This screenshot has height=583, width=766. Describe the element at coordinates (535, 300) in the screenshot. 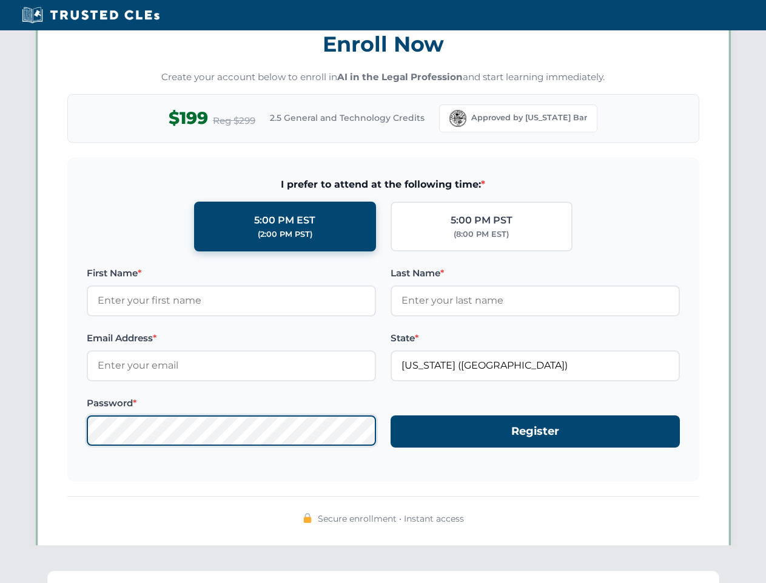

I see `input: Enter your last name` at that location.